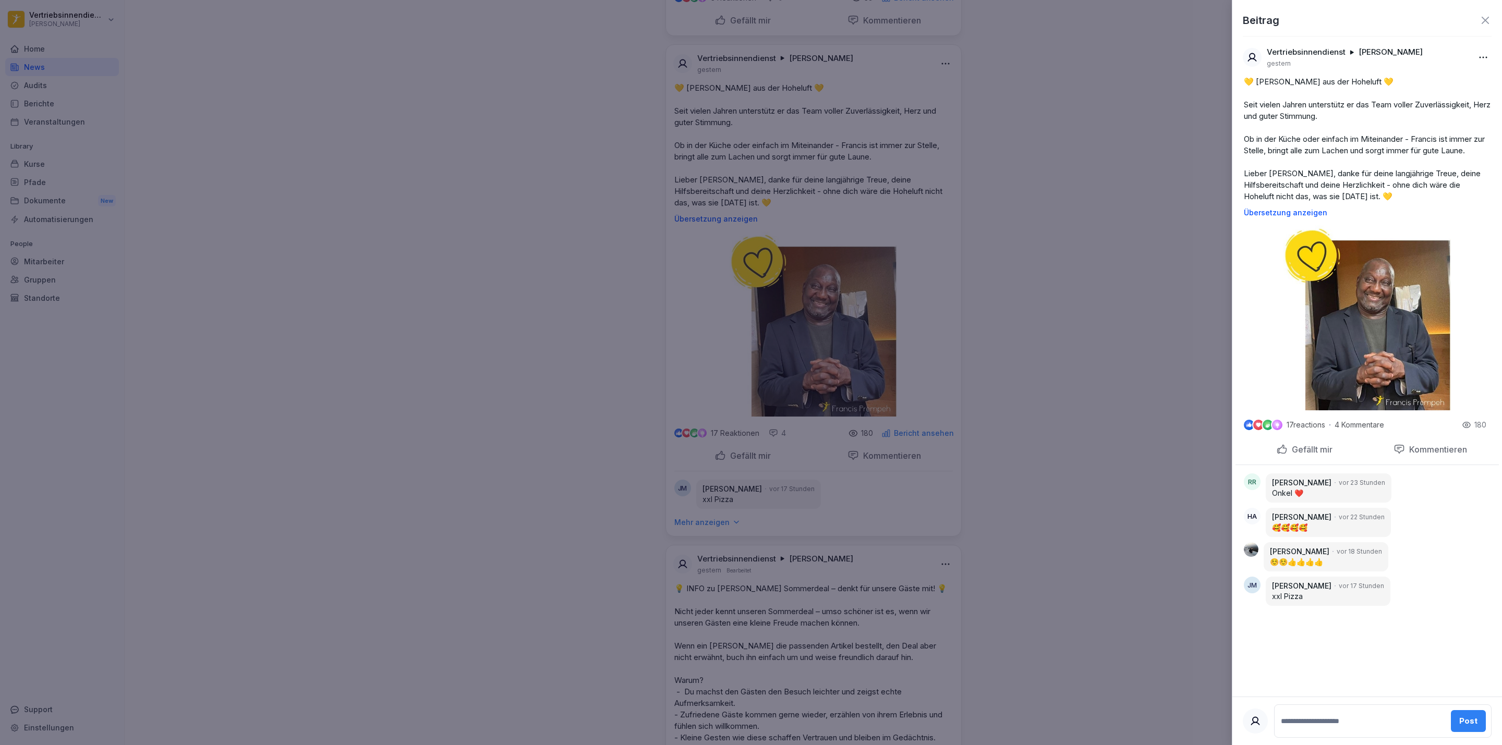  What do you see at coordinates (1361, 586) in the screenshot?
I see `p: vor 17 Stunden` at bounding box center [1361, 586].